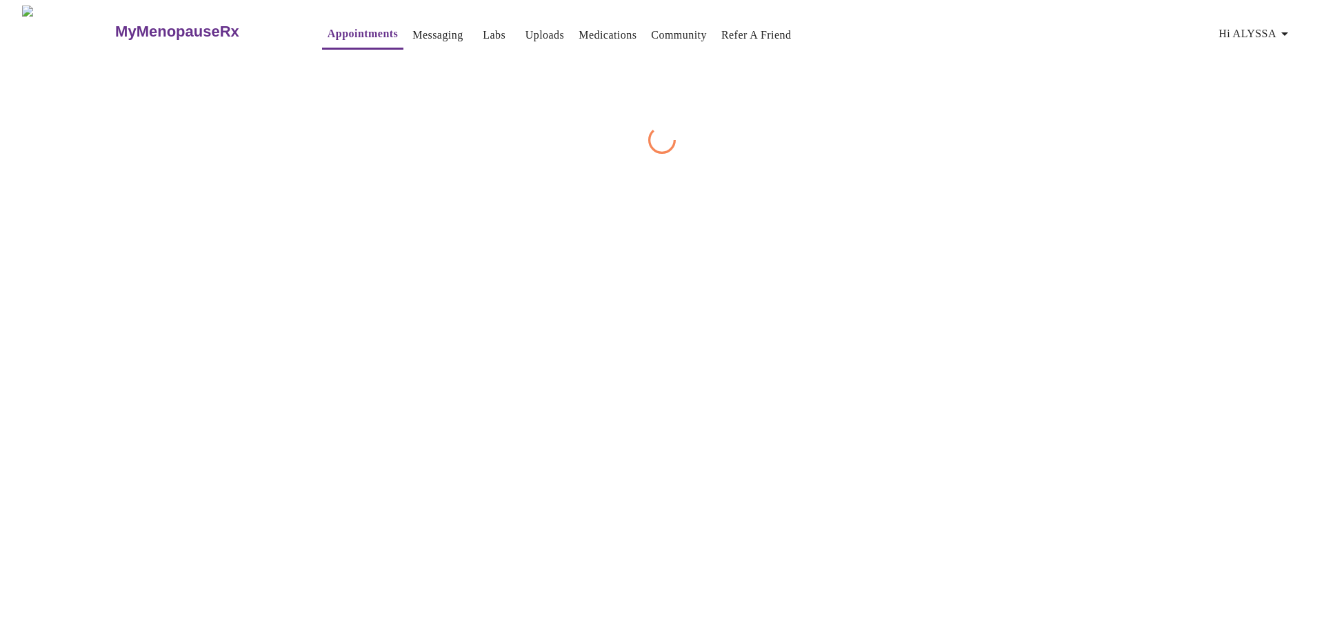 The height and width of the screenshot is (634, 1324). I want to click on button: Refer a Friend, so click(756, 35).